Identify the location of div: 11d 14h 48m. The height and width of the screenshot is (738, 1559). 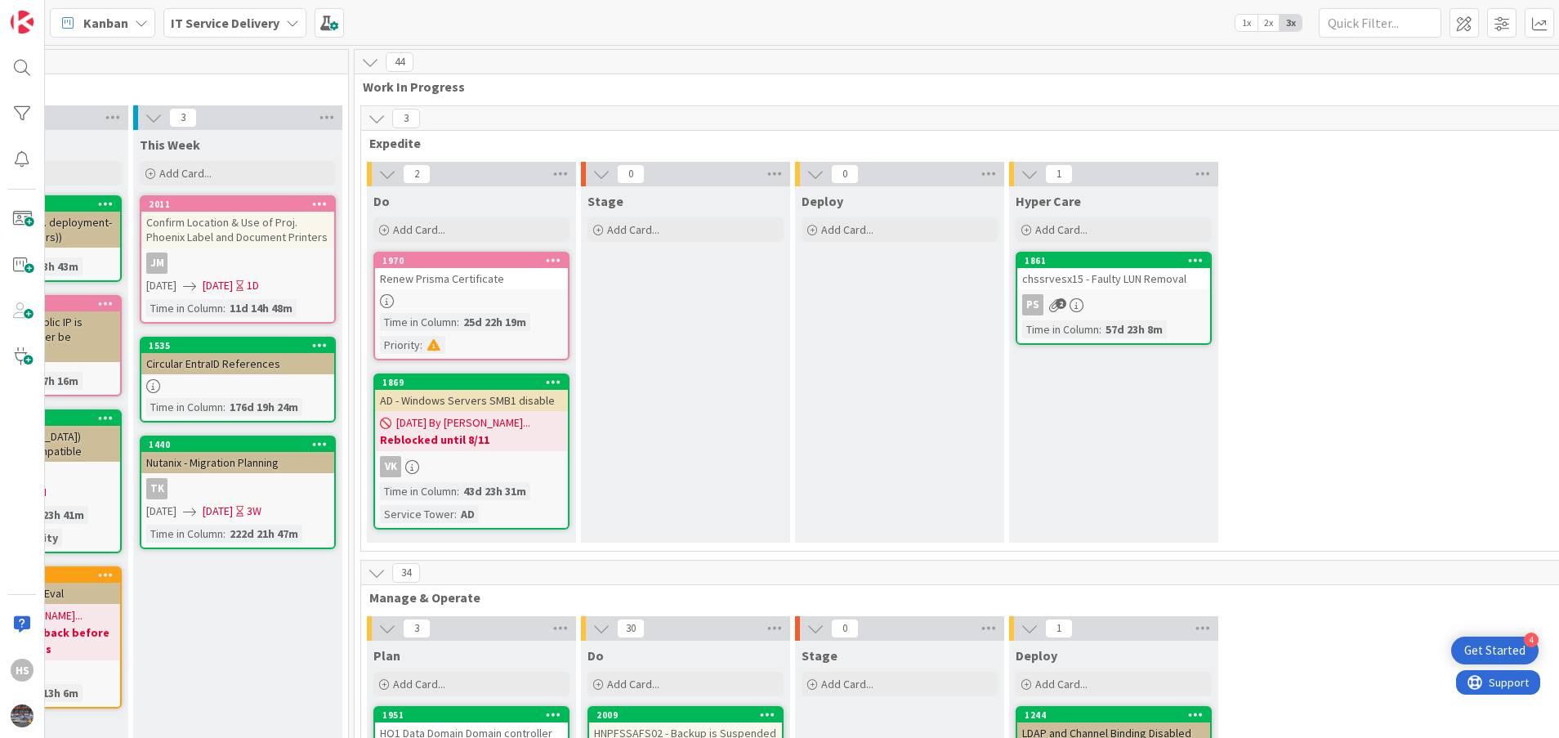
(261, 308).